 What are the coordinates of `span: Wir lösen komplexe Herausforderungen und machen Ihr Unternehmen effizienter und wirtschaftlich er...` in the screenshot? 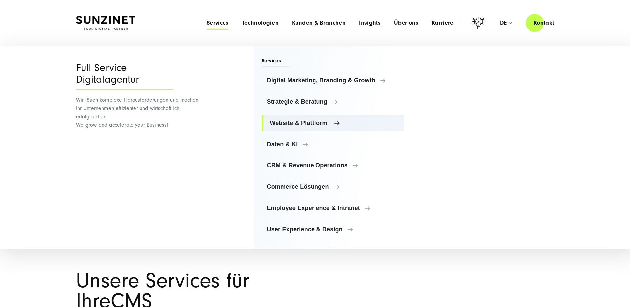 It's located at (137, 112).